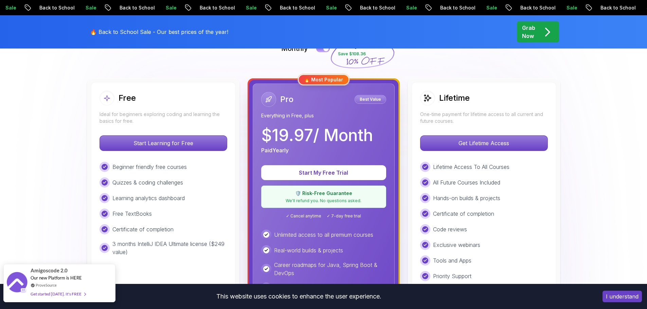  I want to click on p: Beginner friendly free courses, so click(149, 167).